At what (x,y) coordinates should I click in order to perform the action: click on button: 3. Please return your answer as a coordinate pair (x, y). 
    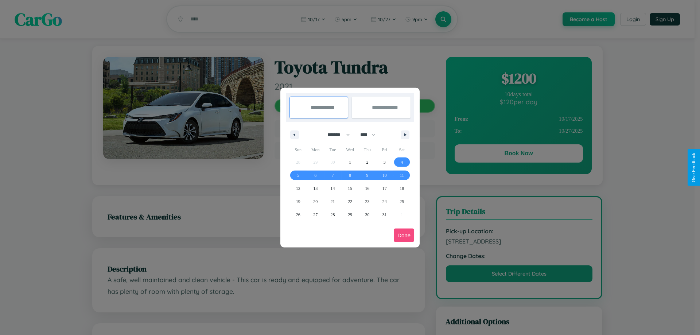
    Looking at the image, I should click on (384, 162).